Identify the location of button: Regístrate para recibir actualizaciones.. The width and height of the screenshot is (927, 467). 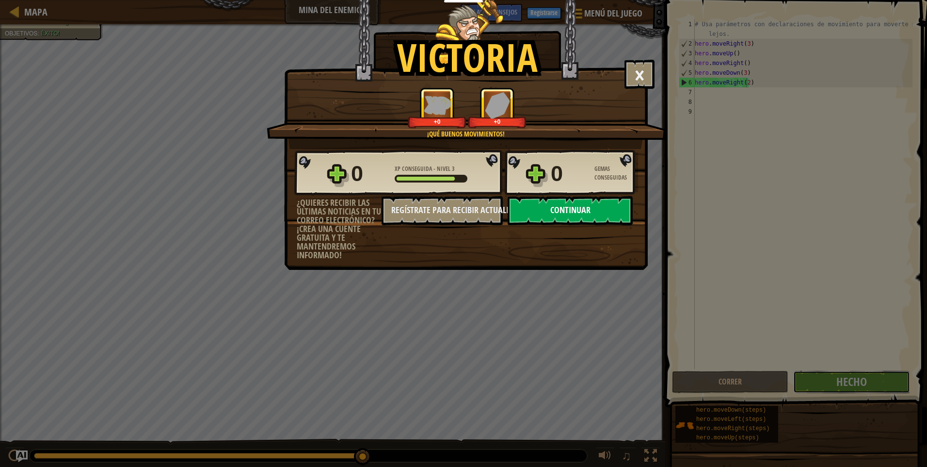
(442, 210).